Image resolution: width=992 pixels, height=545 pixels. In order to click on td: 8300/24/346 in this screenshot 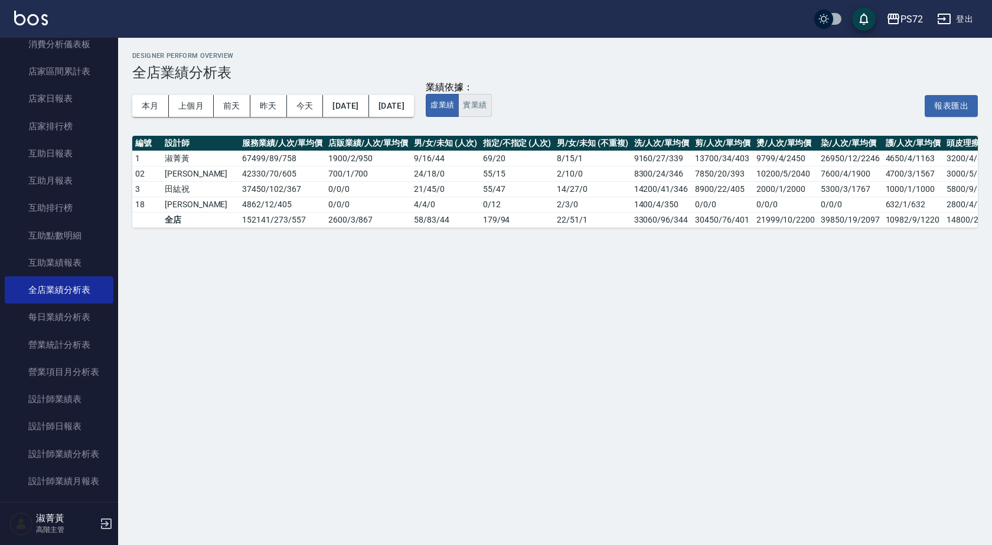, I will do `click(662, 174)`.